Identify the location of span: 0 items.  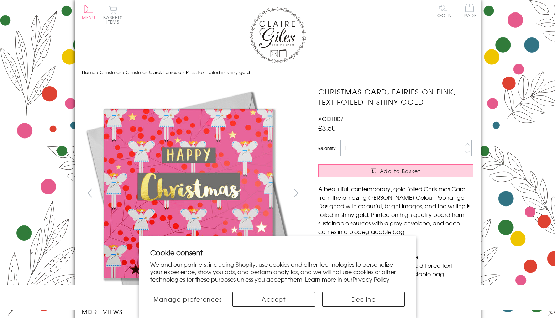
(115, 20).